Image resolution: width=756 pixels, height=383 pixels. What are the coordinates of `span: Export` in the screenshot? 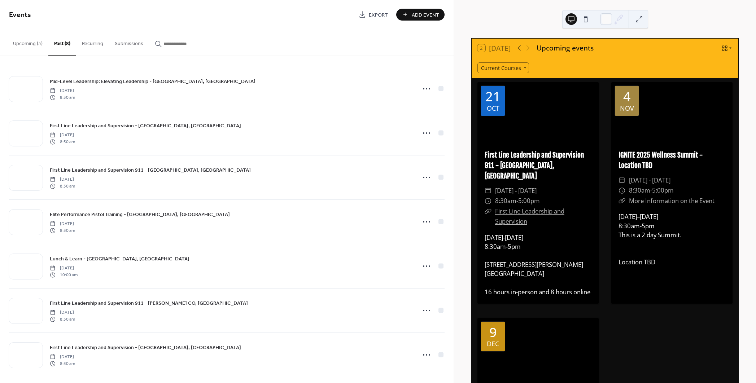 It's located at (378, 15).